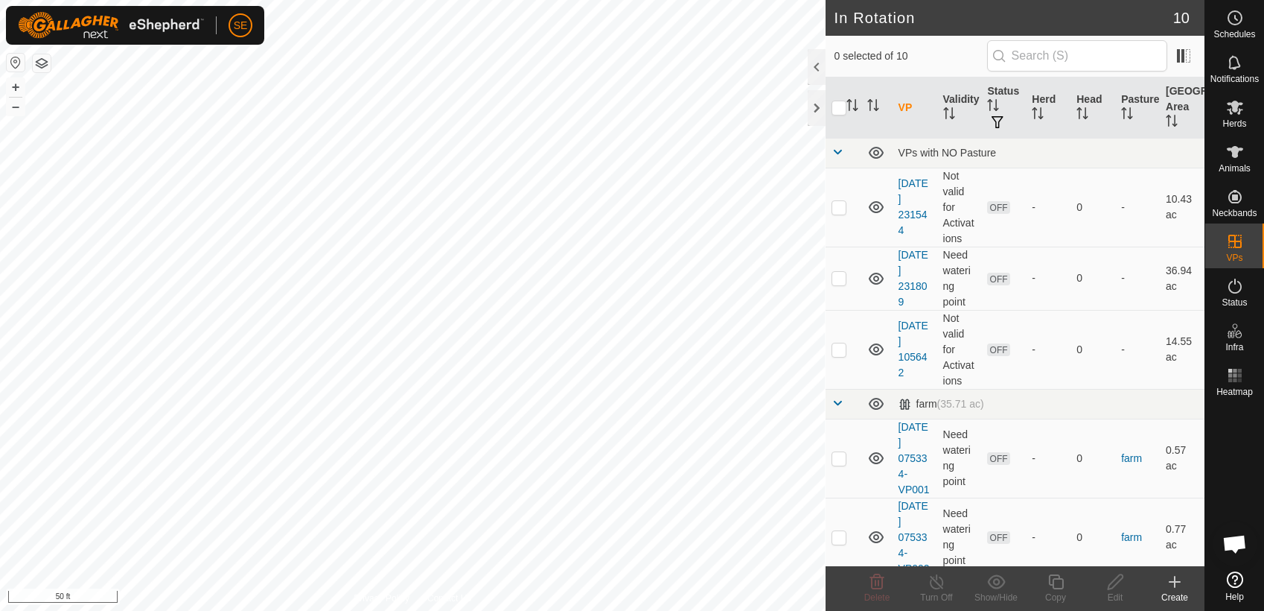 The width and height of the screenshot is (1264, 611). Describe the element at coordinates (42, 63) in the screenshot. I see `button: Map Layers` at that location.